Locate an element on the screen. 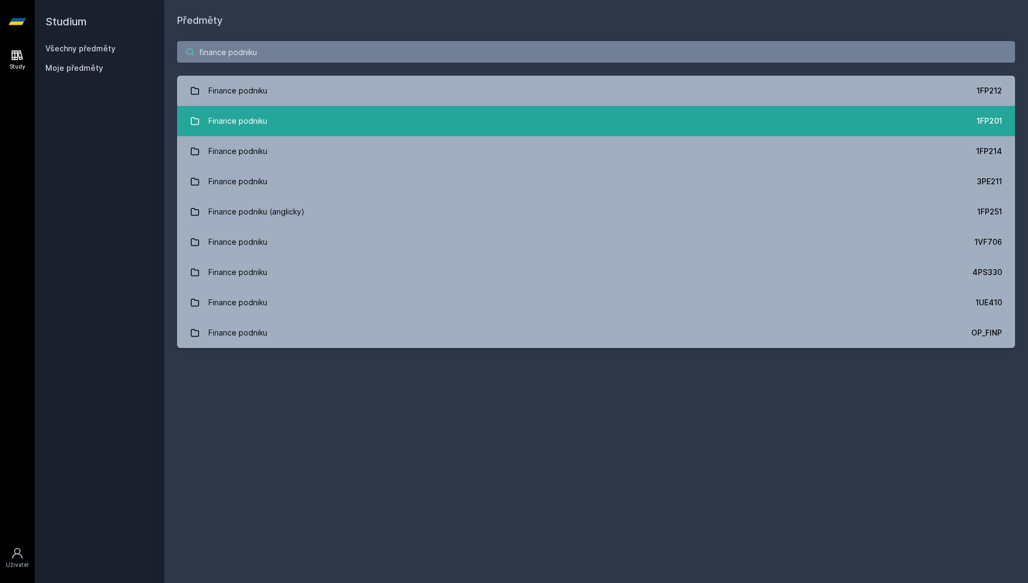 The image size is (1028, 583). input: Název nebo ident předmětu… is located at coordinates (596, 52).